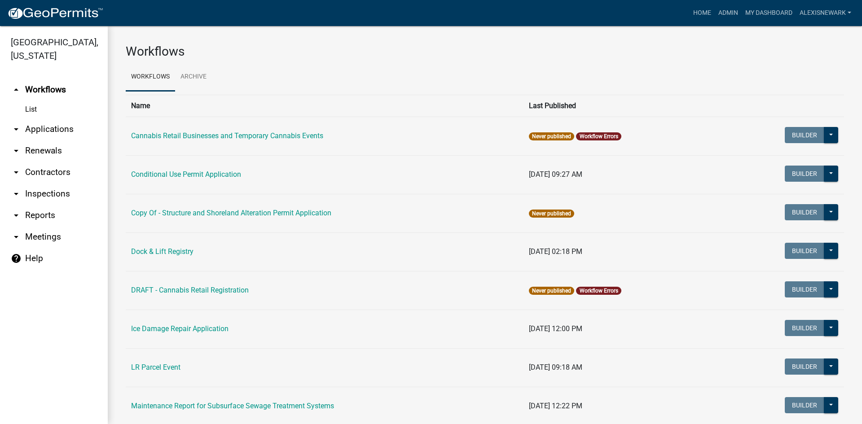 This screenshot has width=862, height=424. What do you see at coordinates (193, 77) in the screenshot?
I see `a: Archive` at bounding box center [193, 77].